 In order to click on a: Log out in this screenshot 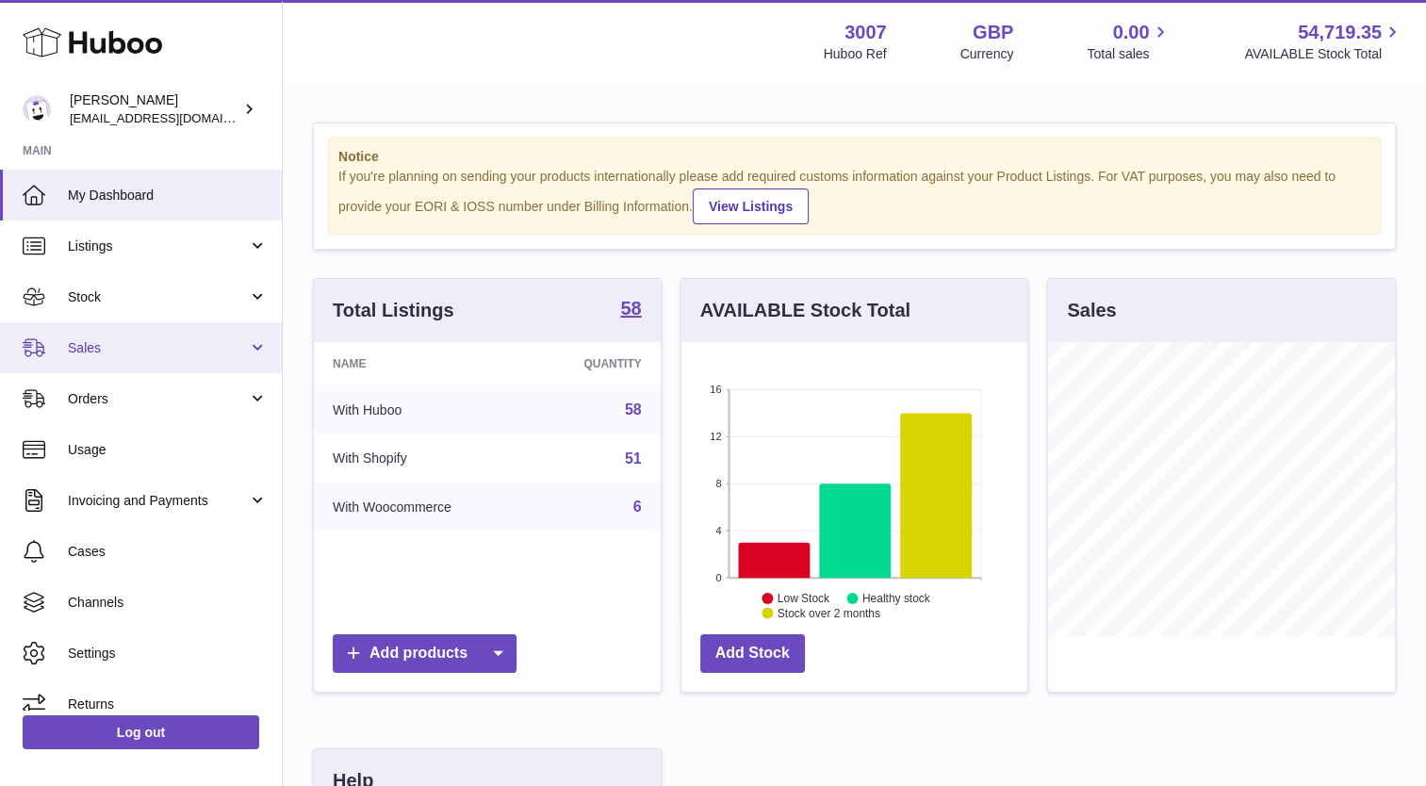, I will do `click(140, 732)`.